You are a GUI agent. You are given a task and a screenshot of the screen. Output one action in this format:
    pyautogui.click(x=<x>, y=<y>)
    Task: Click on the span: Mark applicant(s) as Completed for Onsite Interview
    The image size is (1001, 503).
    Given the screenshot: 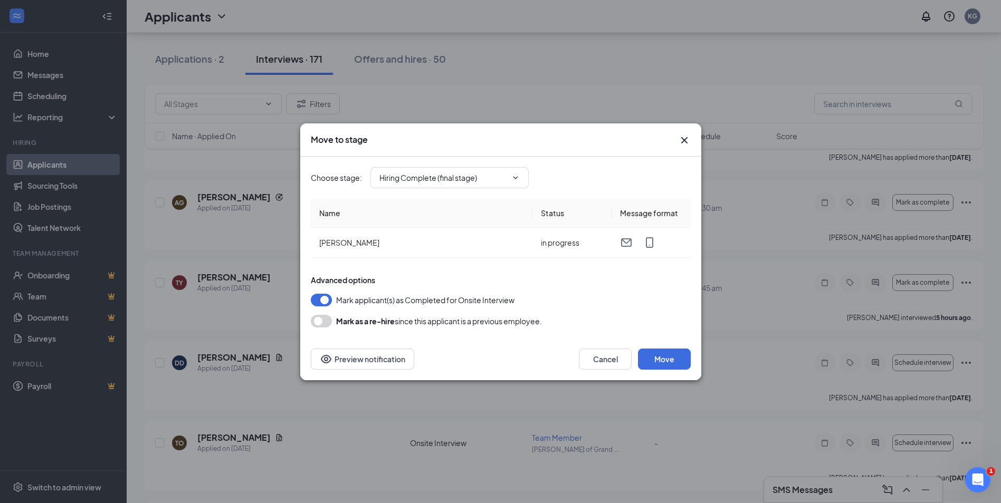 What is the action you would take?
    pyautogui.click(x=425, y=300)
    